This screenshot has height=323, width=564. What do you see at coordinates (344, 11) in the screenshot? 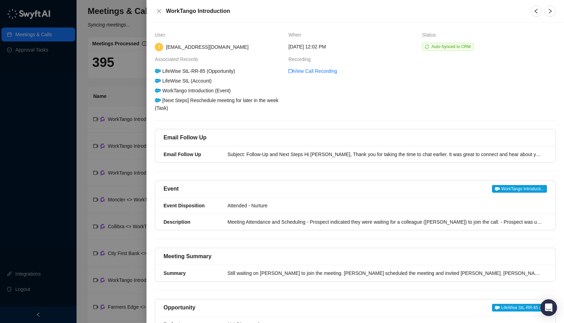
I see `h5: WorkTango Introduction` at bounding box center [344, 11].